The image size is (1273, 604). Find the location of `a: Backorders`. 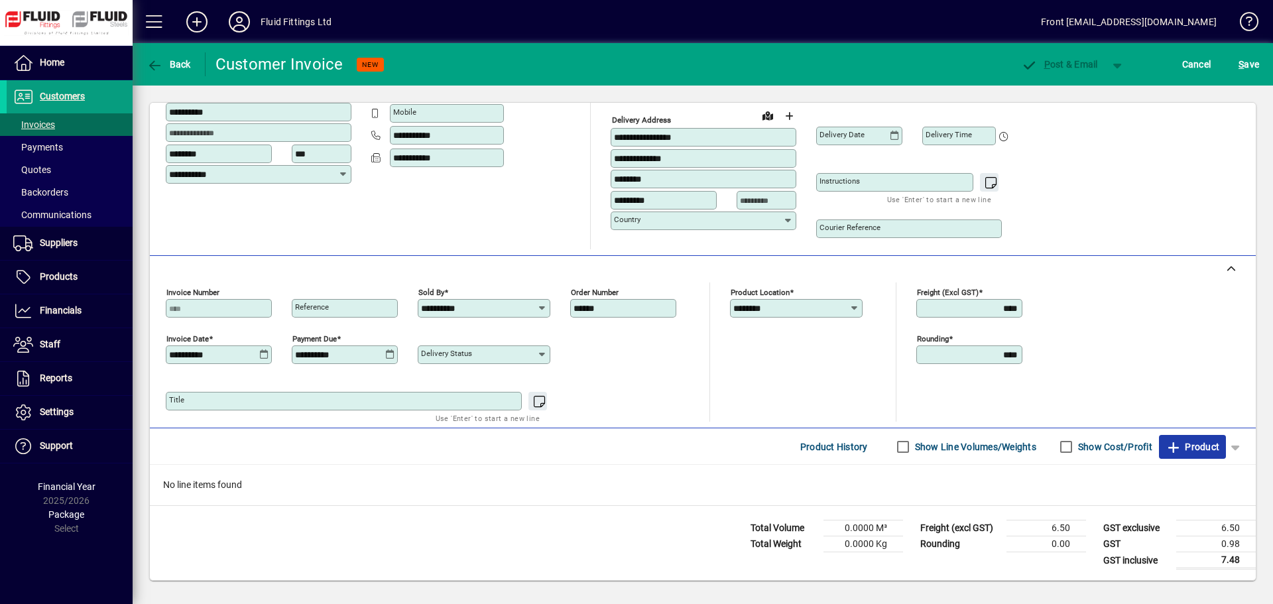

a: Backorders is located at coordinates (70, 192).